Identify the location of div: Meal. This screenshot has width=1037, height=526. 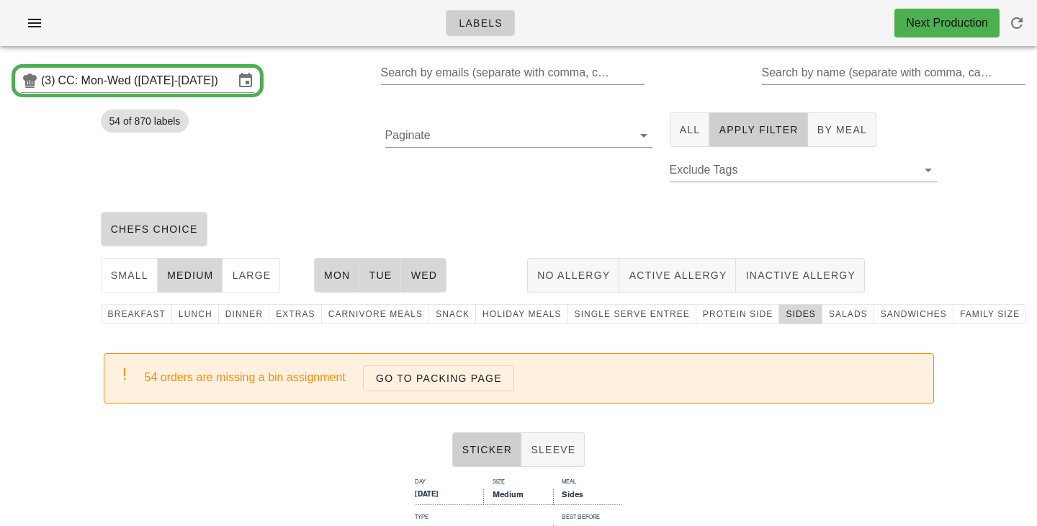
(588, 482).